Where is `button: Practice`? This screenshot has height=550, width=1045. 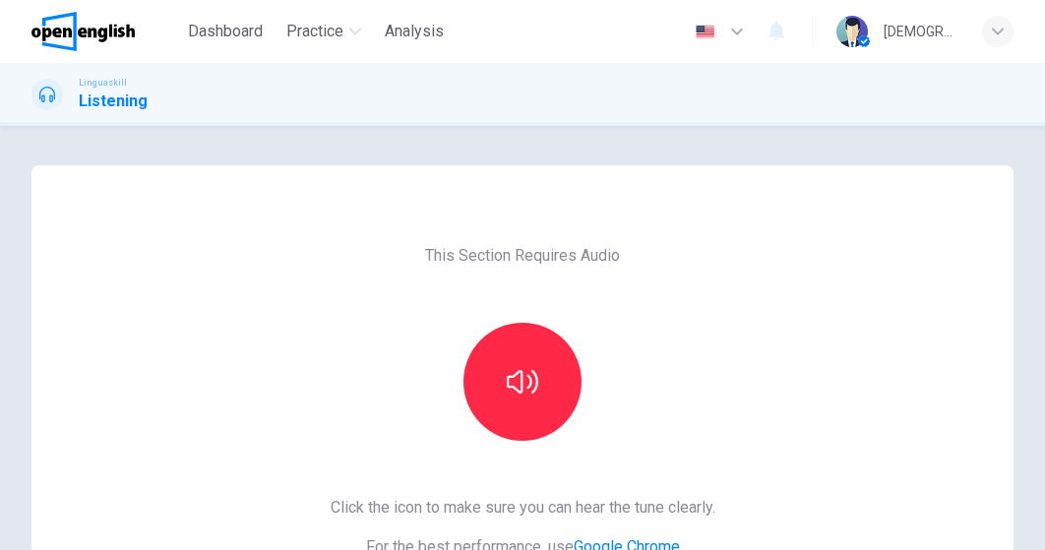 button: Practice is located at coordinates (324, 31).